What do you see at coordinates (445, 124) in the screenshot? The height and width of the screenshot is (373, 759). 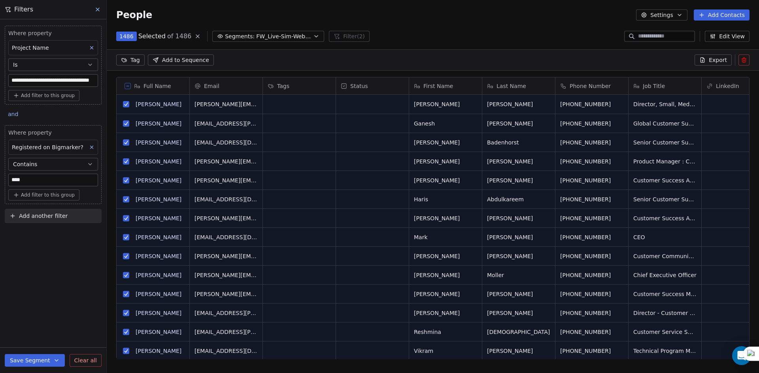 I see `span: Ganesh` at bounding box center [445, 124].